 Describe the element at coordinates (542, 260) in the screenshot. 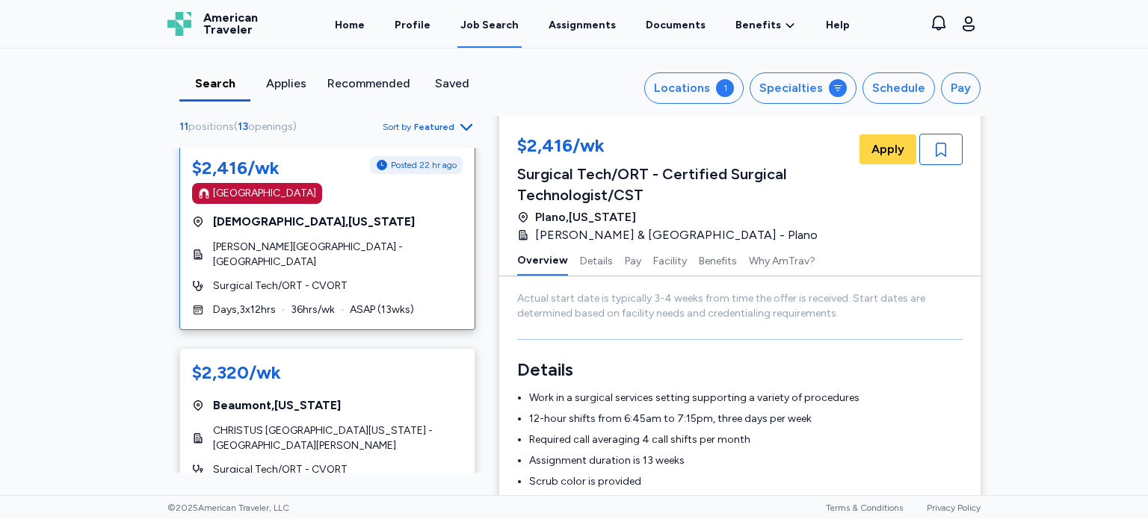

I see `button: Overview` at that location.